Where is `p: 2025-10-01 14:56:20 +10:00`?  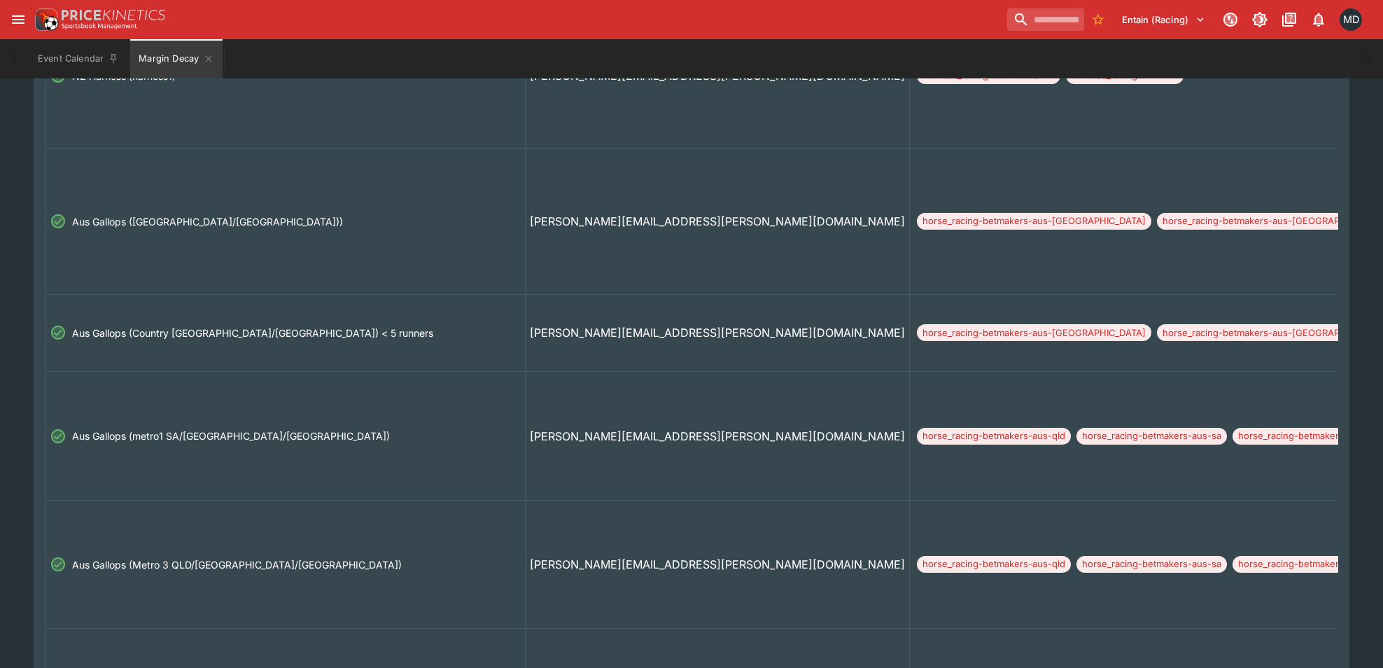 p: 2025-10-01 14:56:20 +10:00 is located at coordinates (717, 564).